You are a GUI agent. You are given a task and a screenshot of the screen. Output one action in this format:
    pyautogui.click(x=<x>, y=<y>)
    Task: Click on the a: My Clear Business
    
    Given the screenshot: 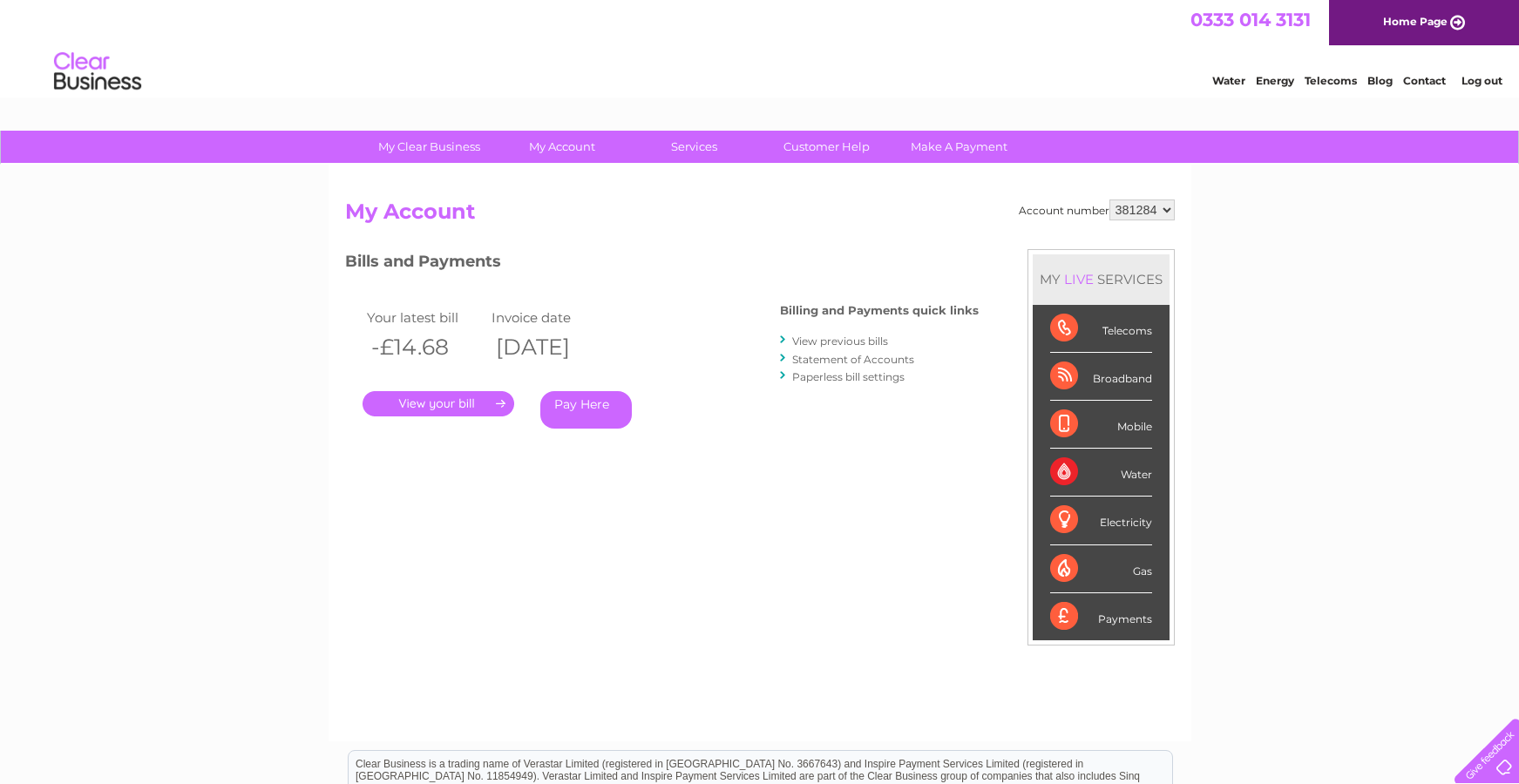 What is the action you would take?
    pyautogui.click(x=429, y=146)
    